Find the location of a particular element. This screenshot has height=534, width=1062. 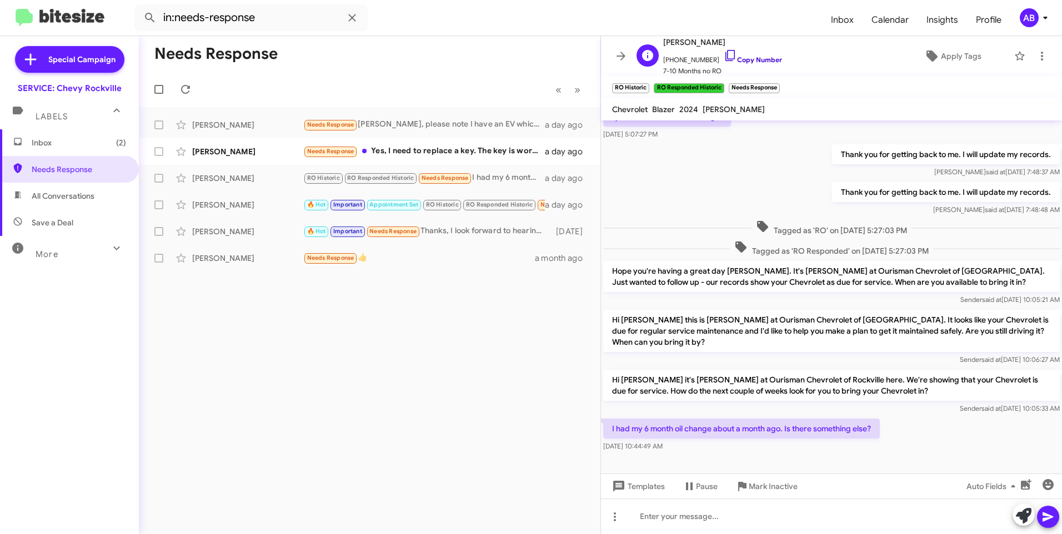

span: More is located at coordinates (47, 254).